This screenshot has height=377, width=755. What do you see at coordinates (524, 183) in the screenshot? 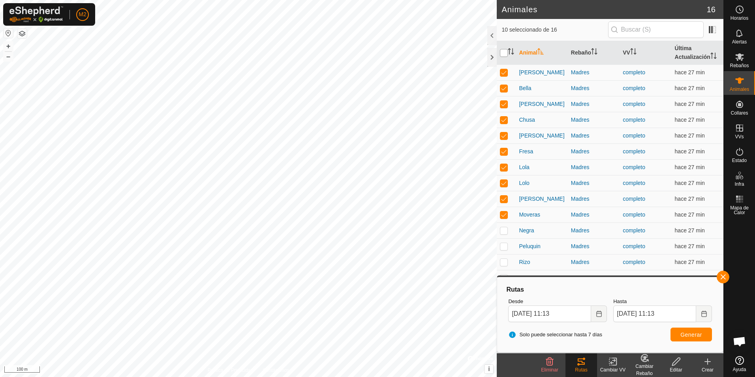
I see `span: Lolo` at bounding box center [524, 183].